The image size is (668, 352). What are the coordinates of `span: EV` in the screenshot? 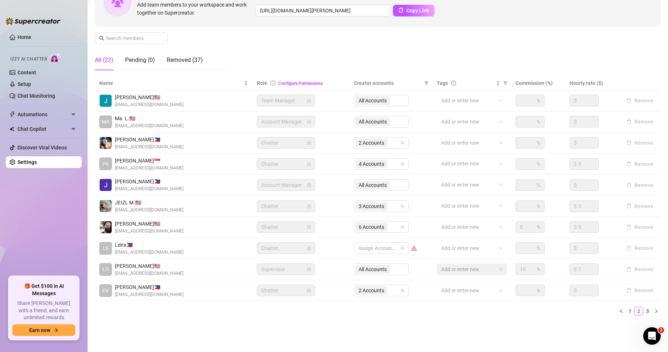 It's located at (105, 291).